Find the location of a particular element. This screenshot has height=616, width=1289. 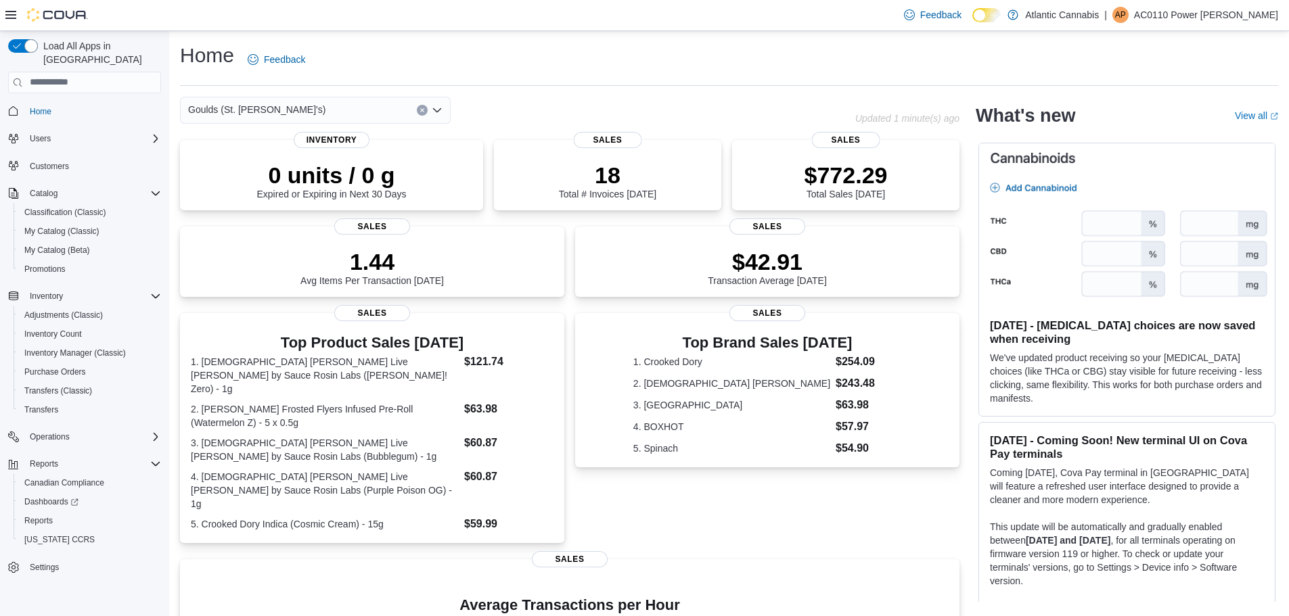

span: Feedback is located at coordinates (941, 15).